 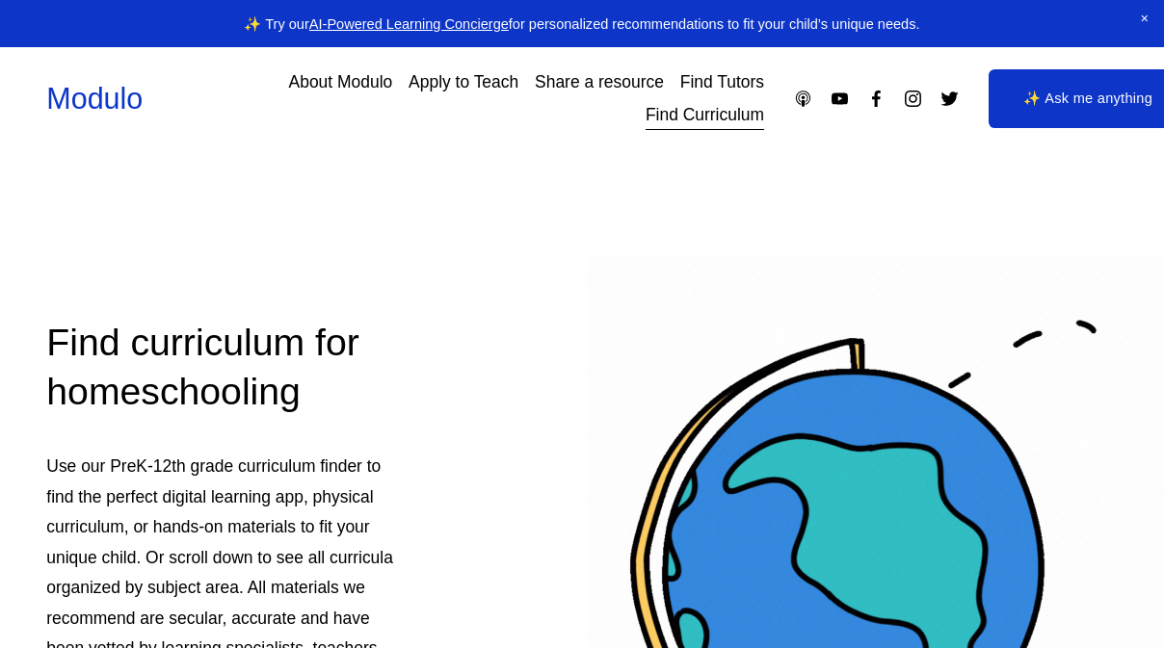 What do you see at coordinates (949, 98) in the screenshot?
I see `a: Twitter` at bounding box center [949, 98].